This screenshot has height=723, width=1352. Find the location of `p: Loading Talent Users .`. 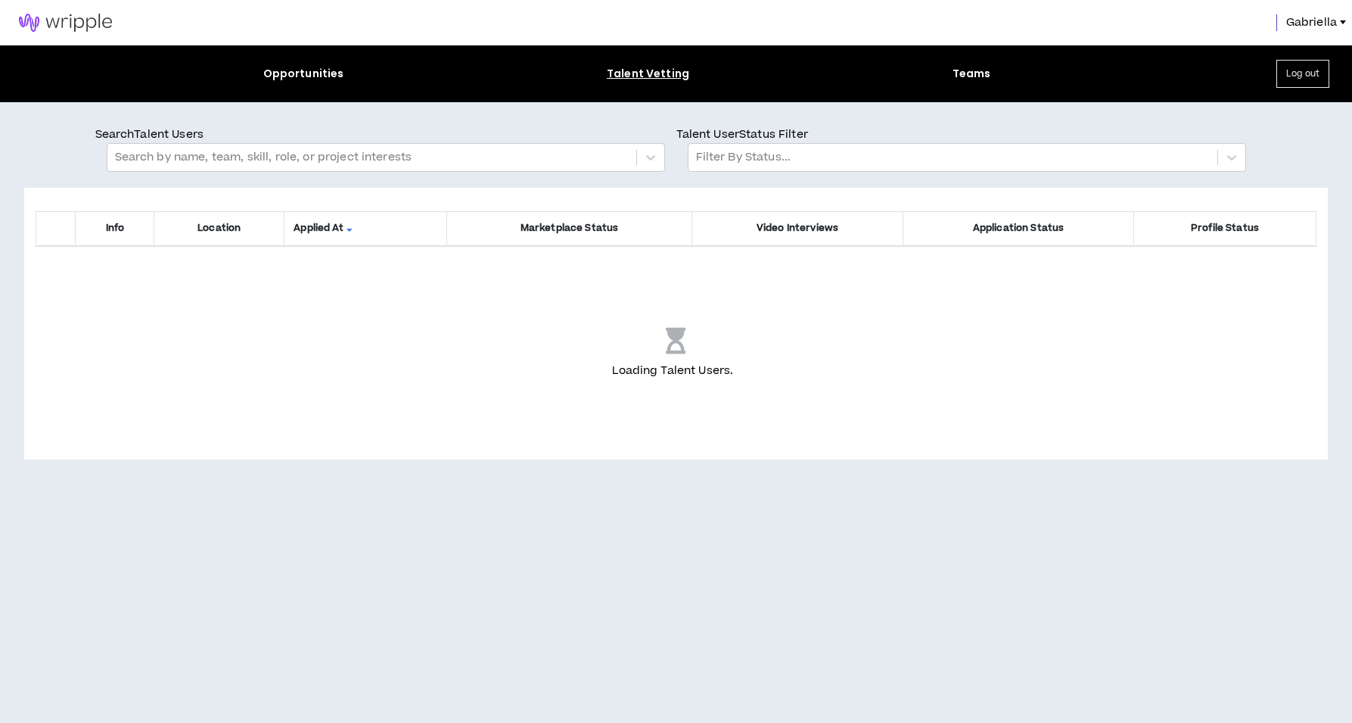

p: Loading Talent Users . is located at coordinates (676, 371).